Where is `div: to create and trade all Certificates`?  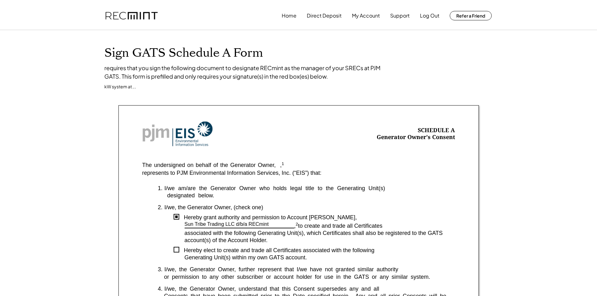 div: to create and trade all Certificates is located at coordinates (377, 226).